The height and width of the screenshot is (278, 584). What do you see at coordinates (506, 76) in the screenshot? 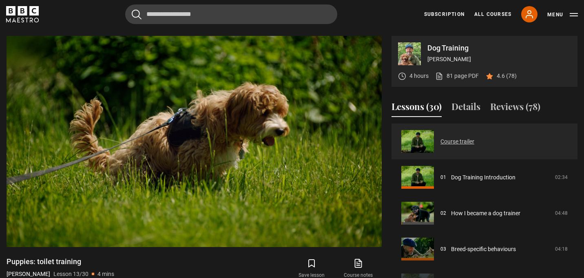
I see `p: 4.6 (78)` at bounding box center [506, 76].